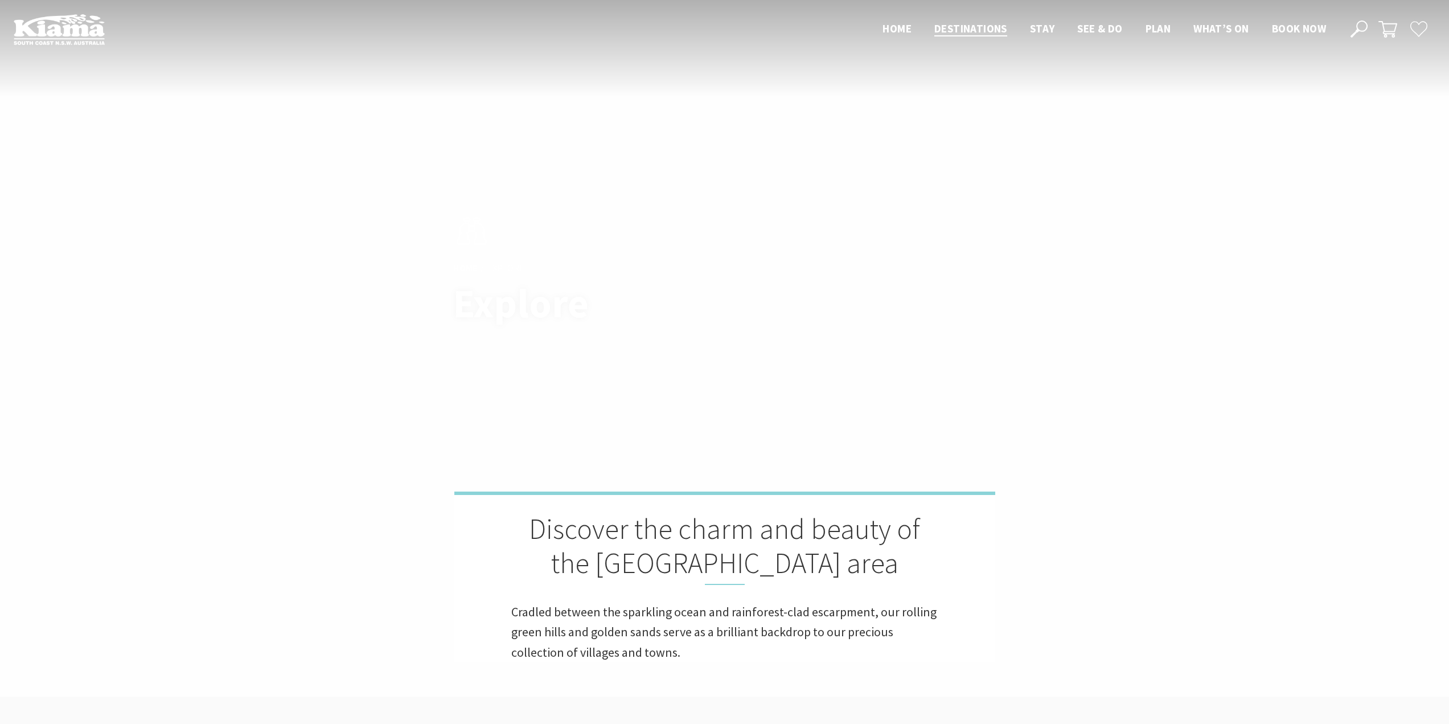 This screenshot has width=1449, height=724. What do you see at coordinates (1299, 28) in the screenshot?
I see `span: Book now` at bounding box center [1299, 28].